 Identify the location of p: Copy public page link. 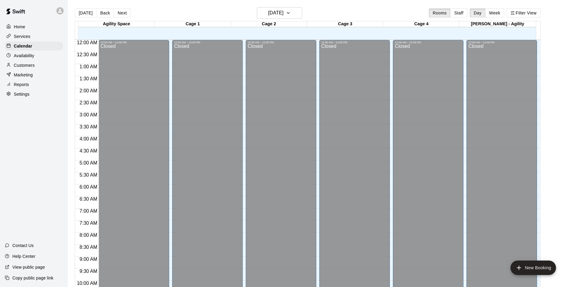
(33, 278).